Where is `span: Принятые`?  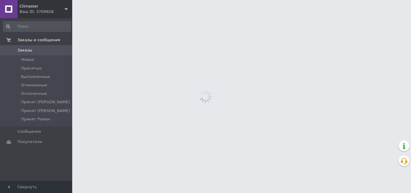 span: Принятые is located at coordinates (31, 68).